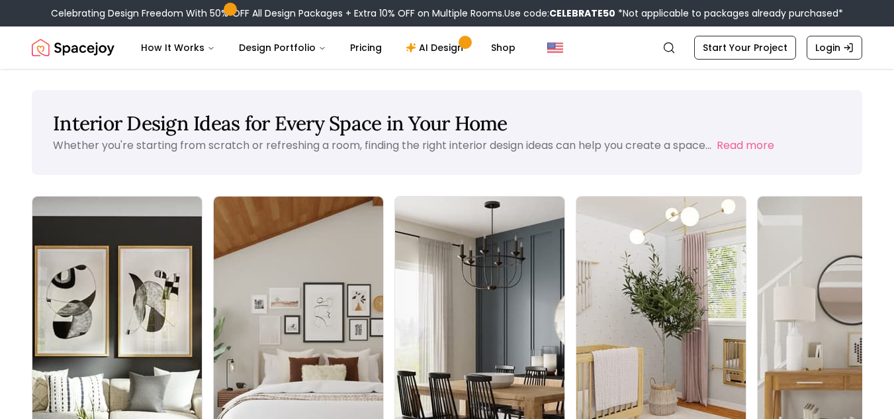 The width and height of the screenshot is (894, 419). What do you see at coordinates (447, 48) in the screenshot?
I see `nav: Global` at bounding box center [447, 48].